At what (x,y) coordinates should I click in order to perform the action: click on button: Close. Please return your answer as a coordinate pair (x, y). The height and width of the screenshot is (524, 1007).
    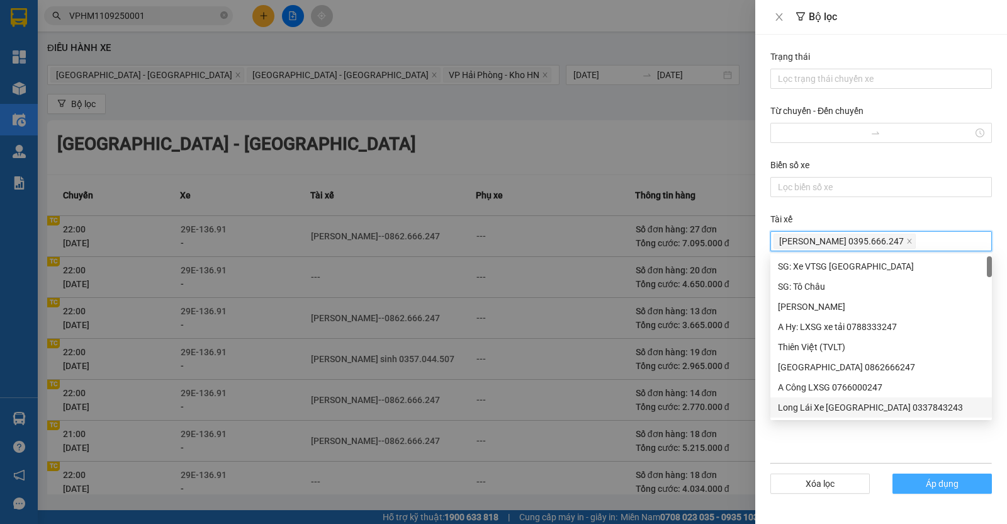
    Looking at the image, I should click on (780, 17).